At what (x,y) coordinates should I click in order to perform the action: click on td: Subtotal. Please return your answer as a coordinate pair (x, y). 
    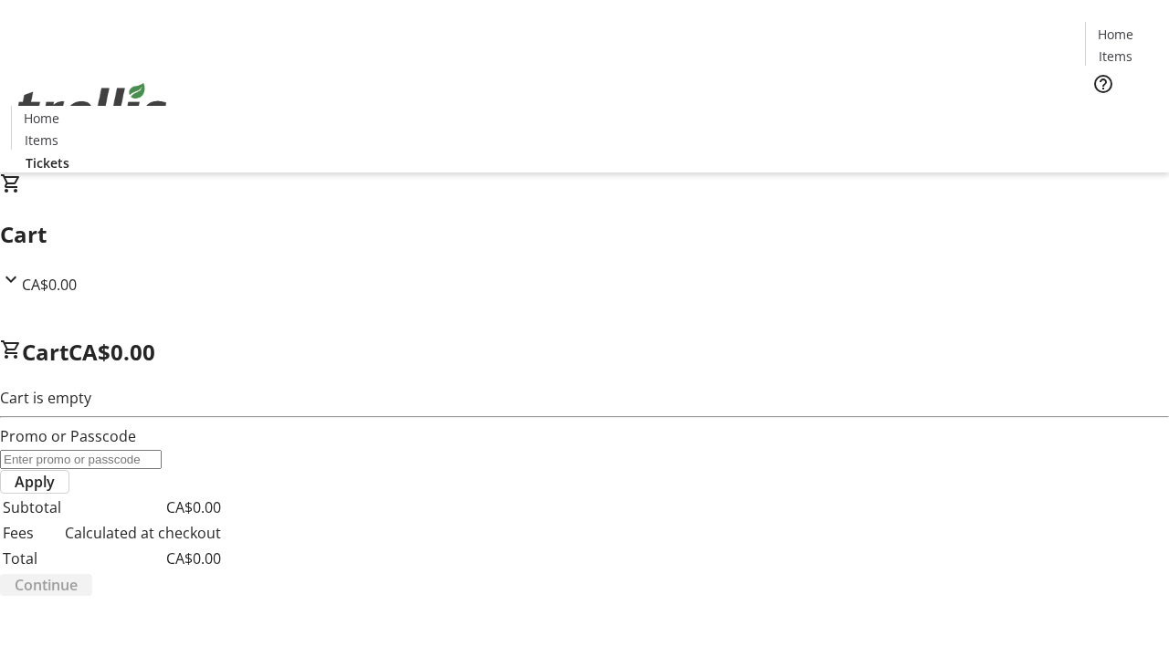
    Looking at the image, I should click on (32, 508).